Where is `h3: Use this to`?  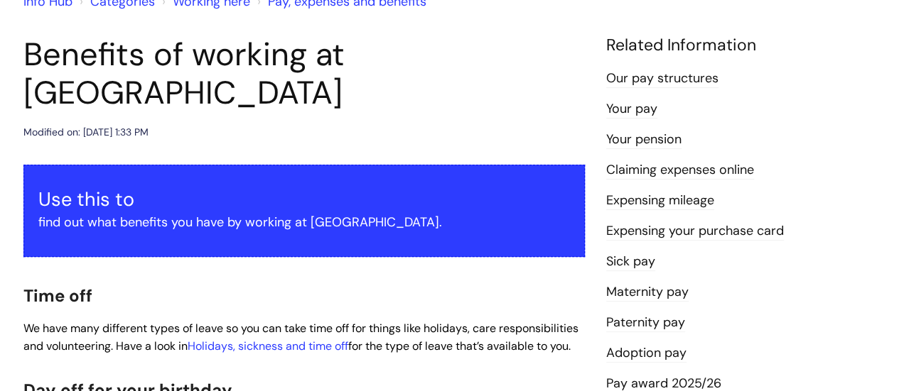
h3: Use this to is located at coordinates (304, 200).